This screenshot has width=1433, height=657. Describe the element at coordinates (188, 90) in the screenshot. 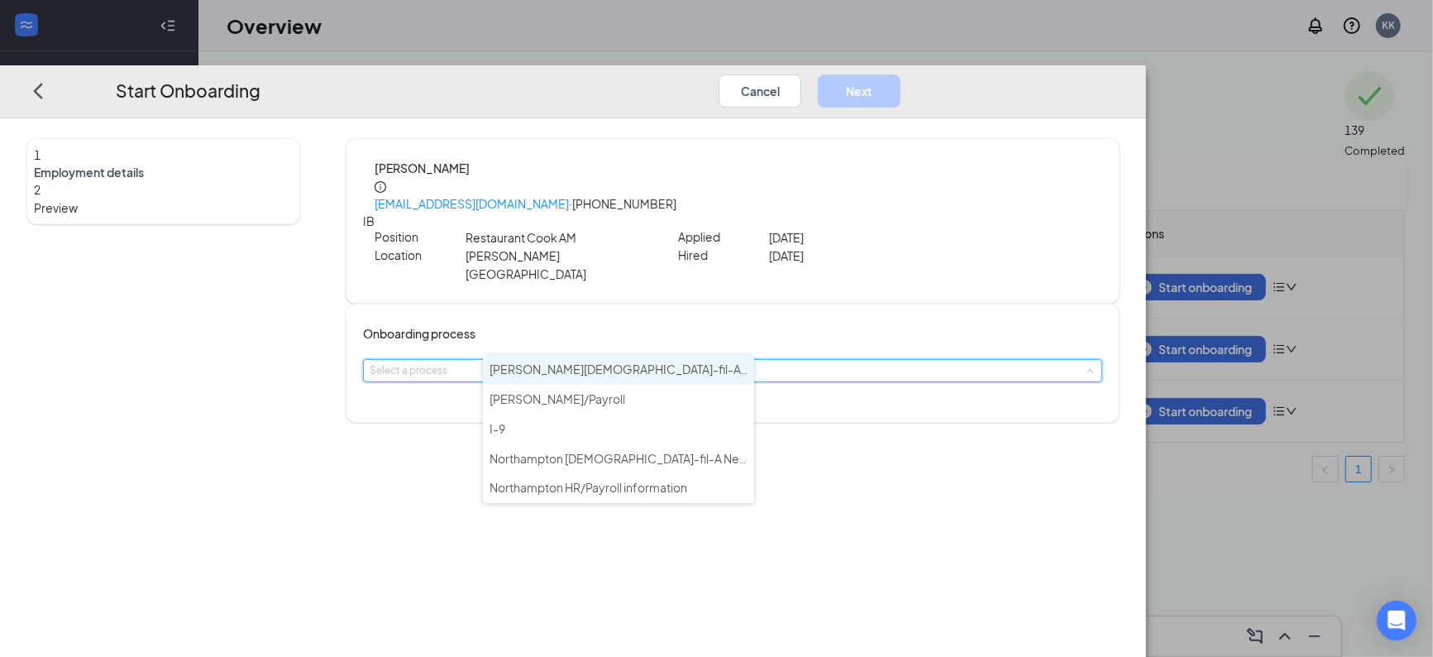

I see `h3: Start Onboarding` at that location.